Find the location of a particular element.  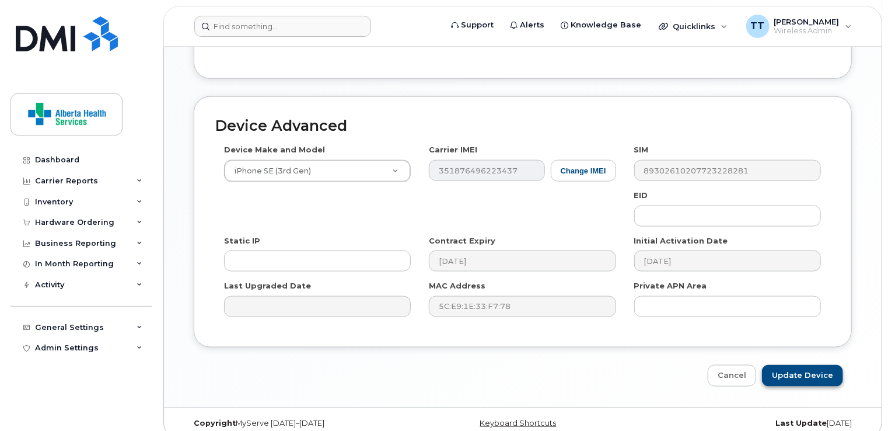

input: Update Device is located at coordinates (802, 375).